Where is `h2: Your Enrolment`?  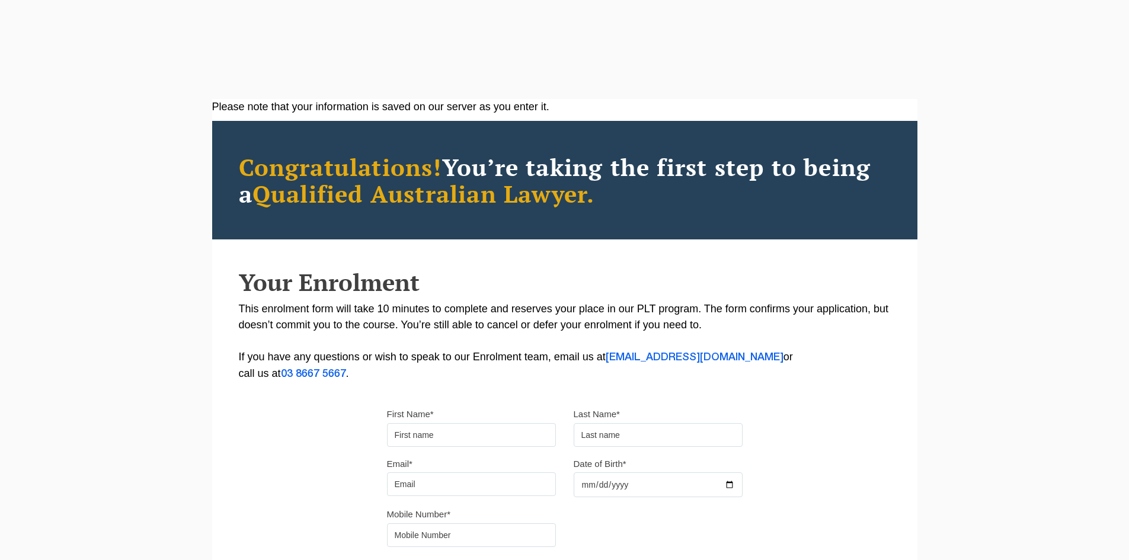
h2: Your Enrolment is located at coordinates (565, 282).